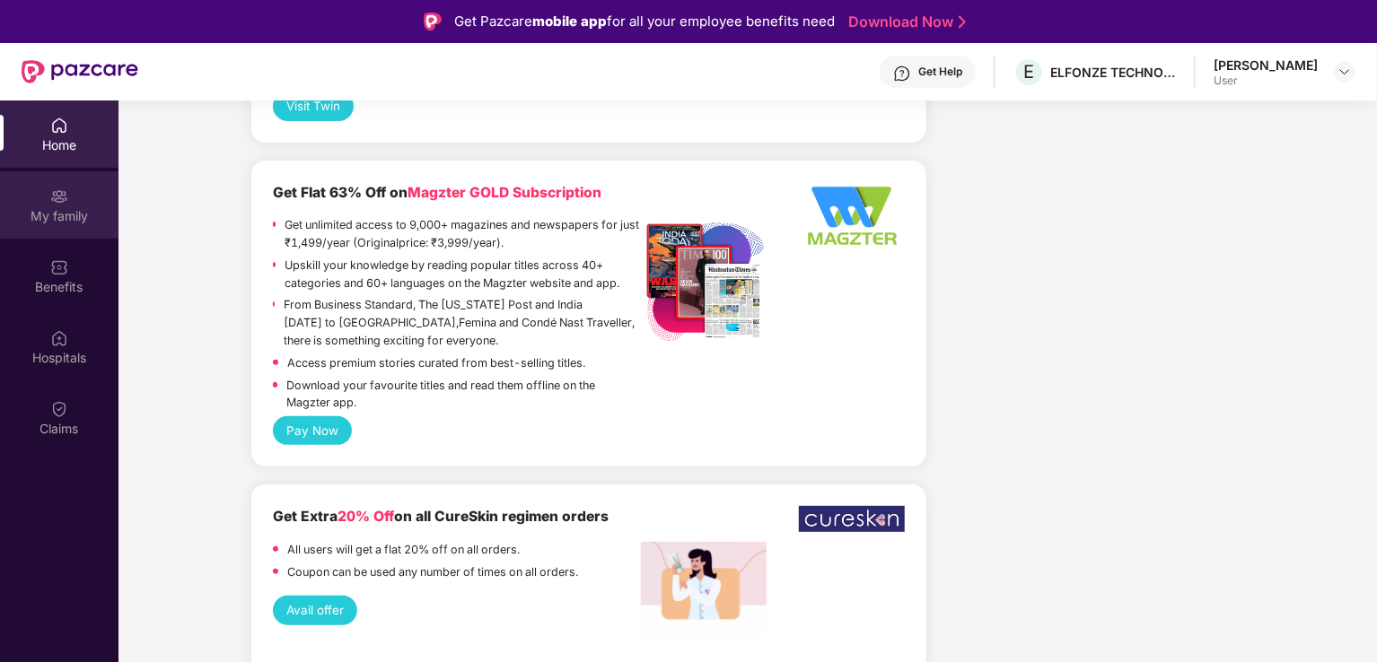 The image size is (1377, 662). What do you see at coordinates (940, 72) in the screenshot?
I see `div: Get Help` at bounding box center [940, 72].